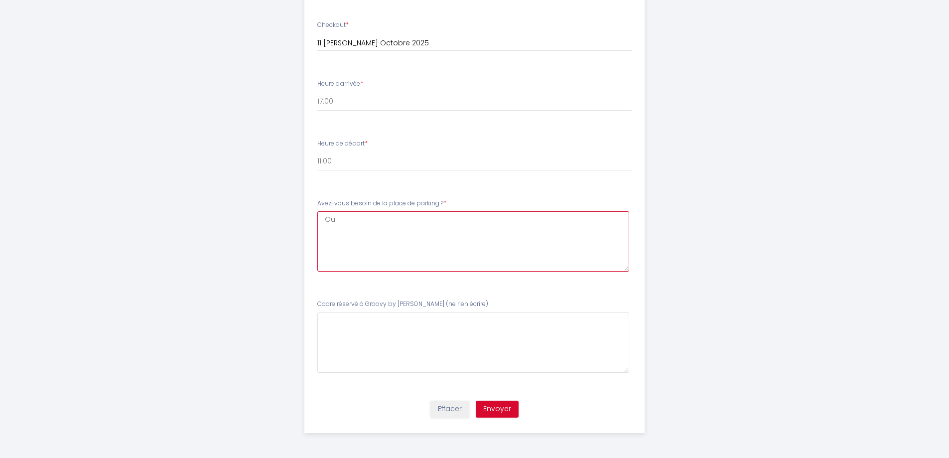  I want to click on button: Envoyer, so click(497, 409).